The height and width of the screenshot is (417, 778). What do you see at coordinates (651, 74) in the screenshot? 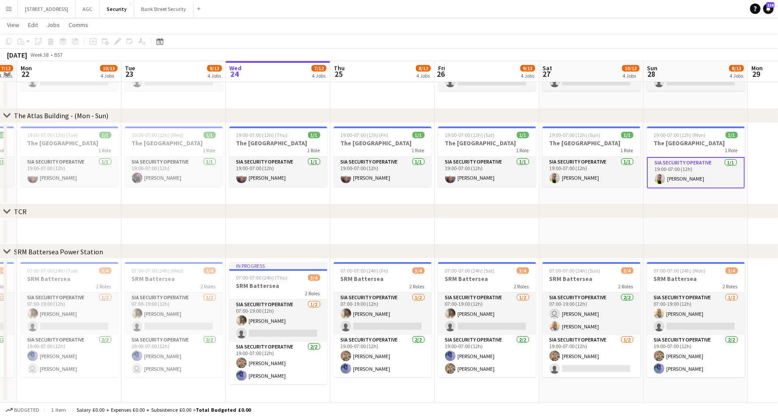
I see `span: 28` at bounding box center [651, 74].